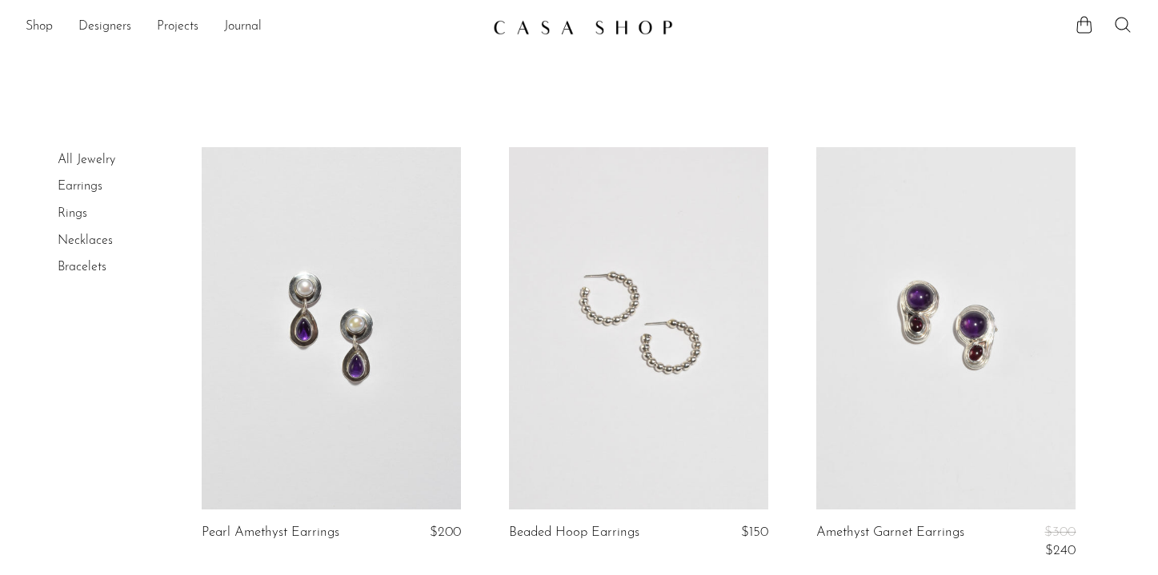  Describe the element at coordinates (271, 533) in the screenshot. I see `a: Pearl Amethyst Earrings` at that location.